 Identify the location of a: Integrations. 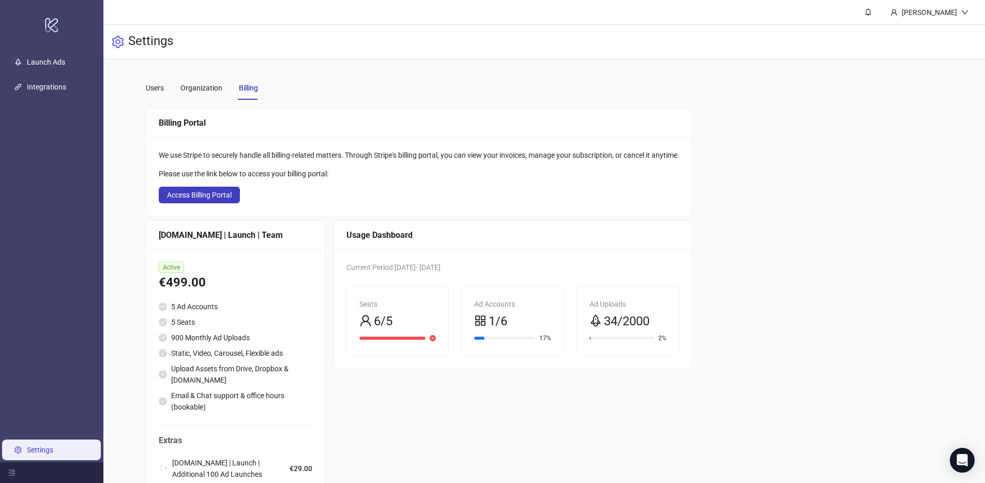
(47, 87).